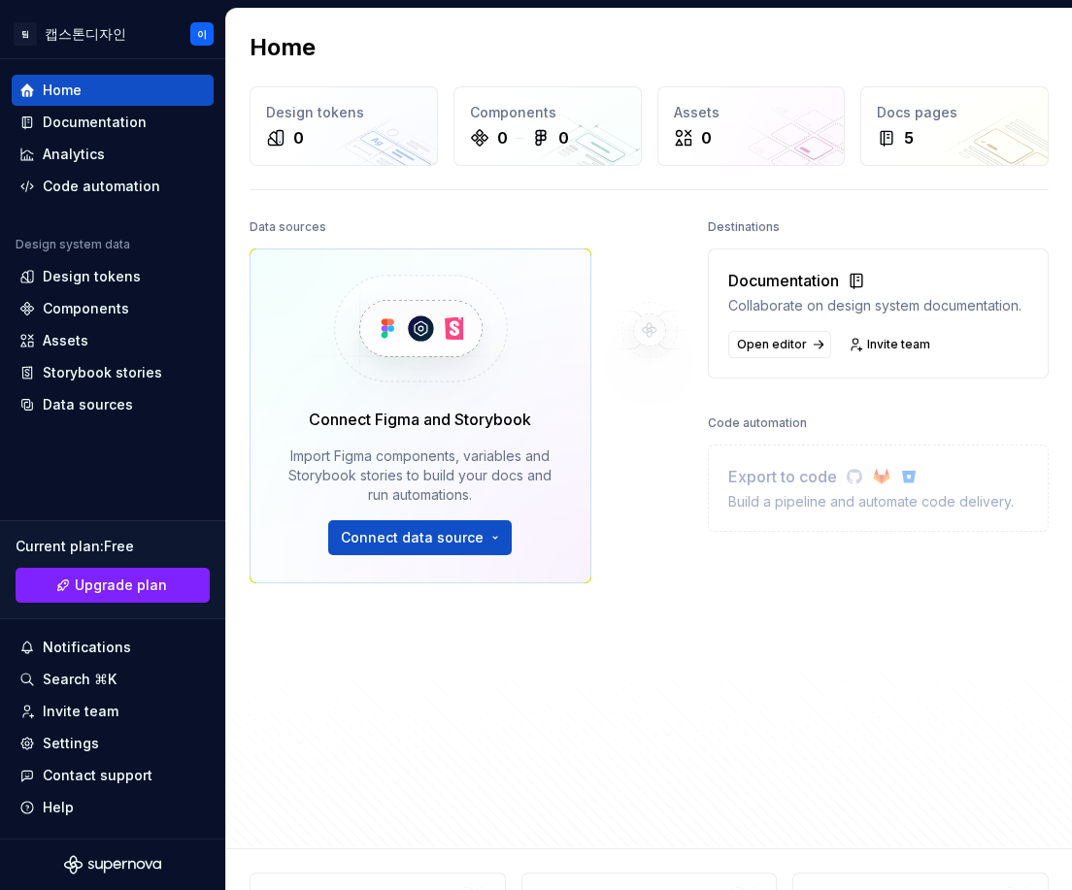 Image resolution: width=1072 pixels, height=890 pixels. I want to click on div: Help, so click(58, 808).